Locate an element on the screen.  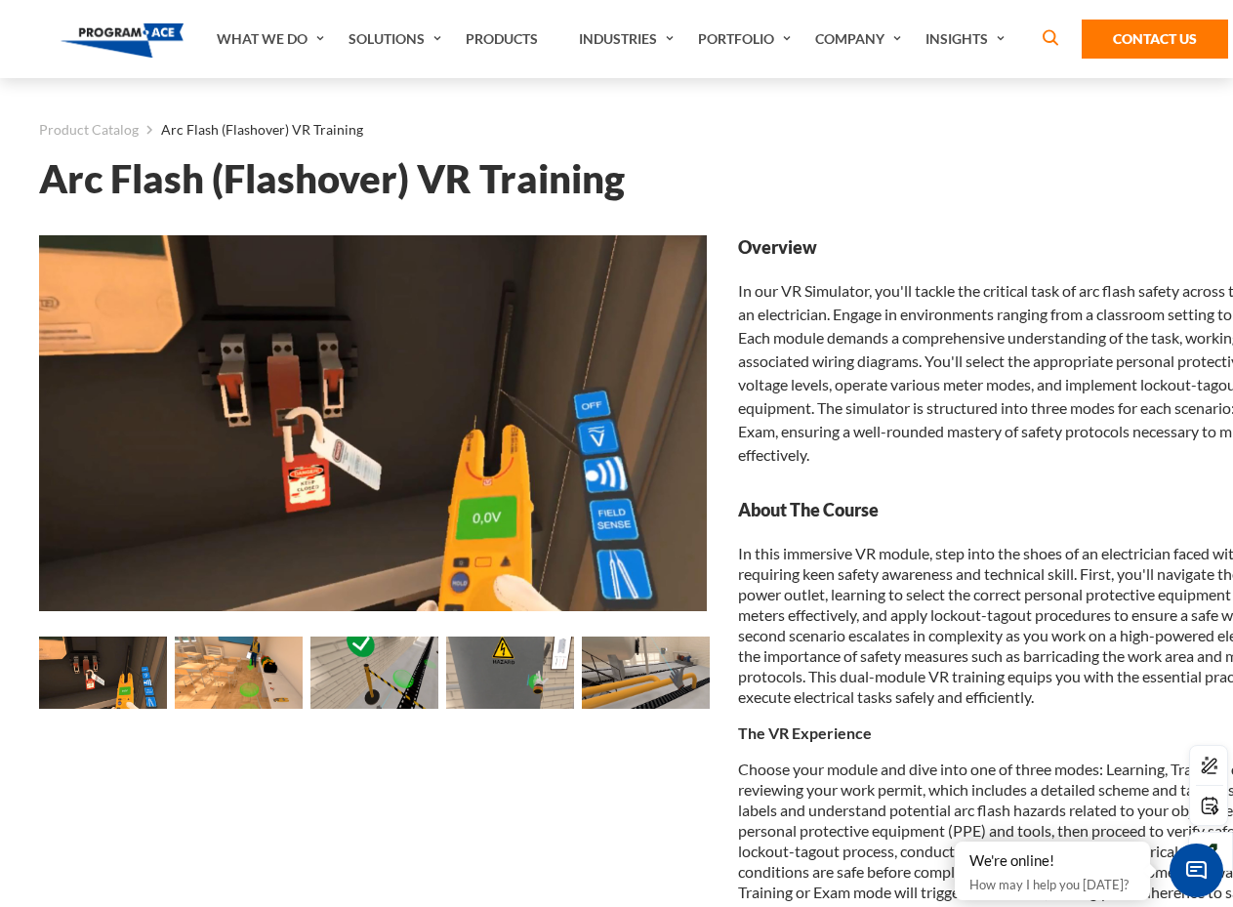
img: Arc Flash (Flashover) VR Training - Preview 5 is located at coordinates (645, 673).